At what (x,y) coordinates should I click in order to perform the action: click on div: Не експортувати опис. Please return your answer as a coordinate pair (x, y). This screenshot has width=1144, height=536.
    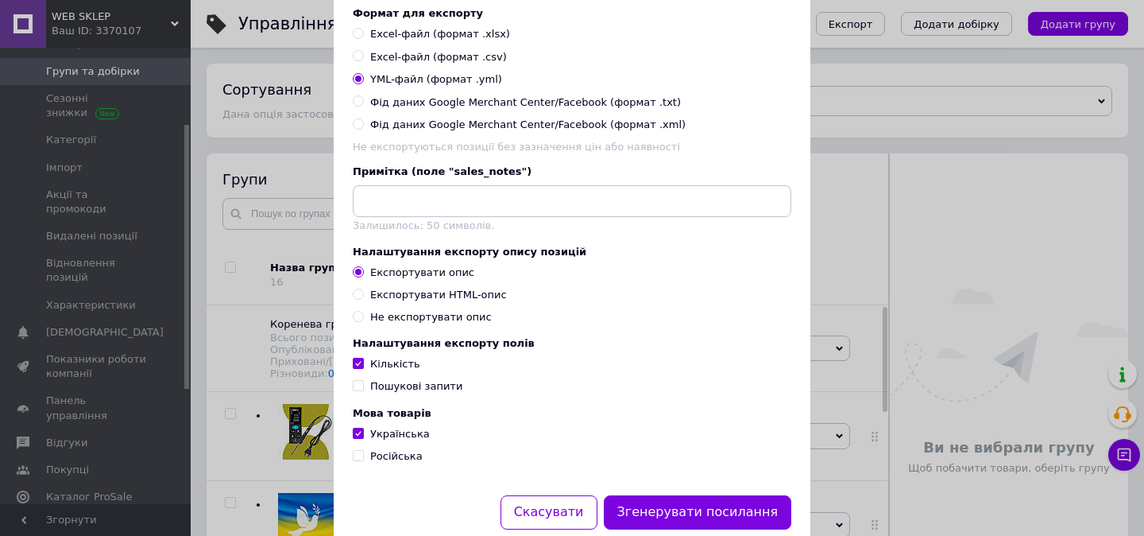
    Looking at the image, I should click on (431, 317).